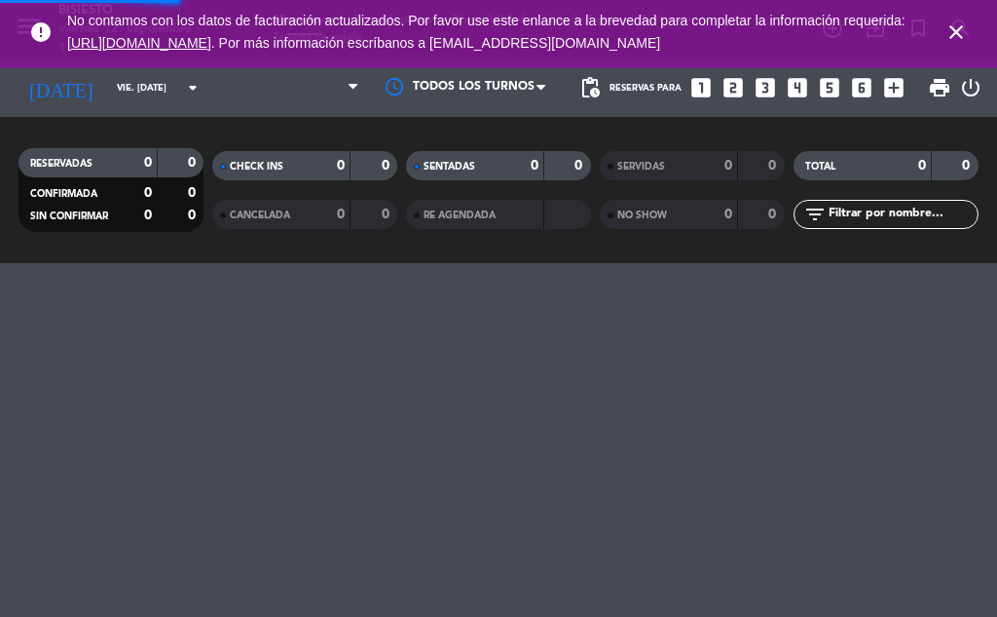 This screenshot has height=617, width=997. Describe the element at coordinates (971, 88) in the screenshot. I see `div: LOG OUT` at that location.